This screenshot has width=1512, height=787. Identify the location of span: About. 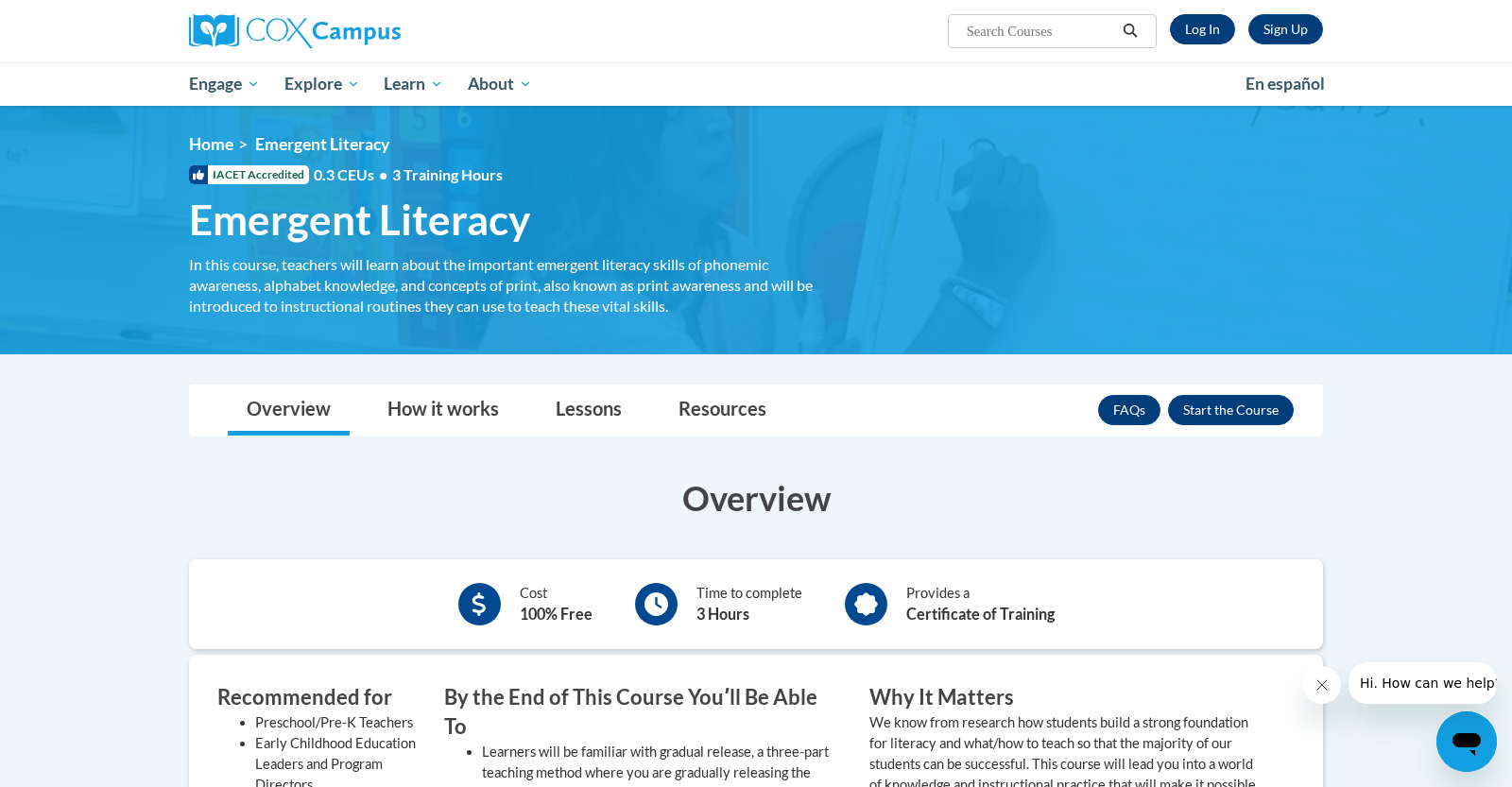
(500, 84).